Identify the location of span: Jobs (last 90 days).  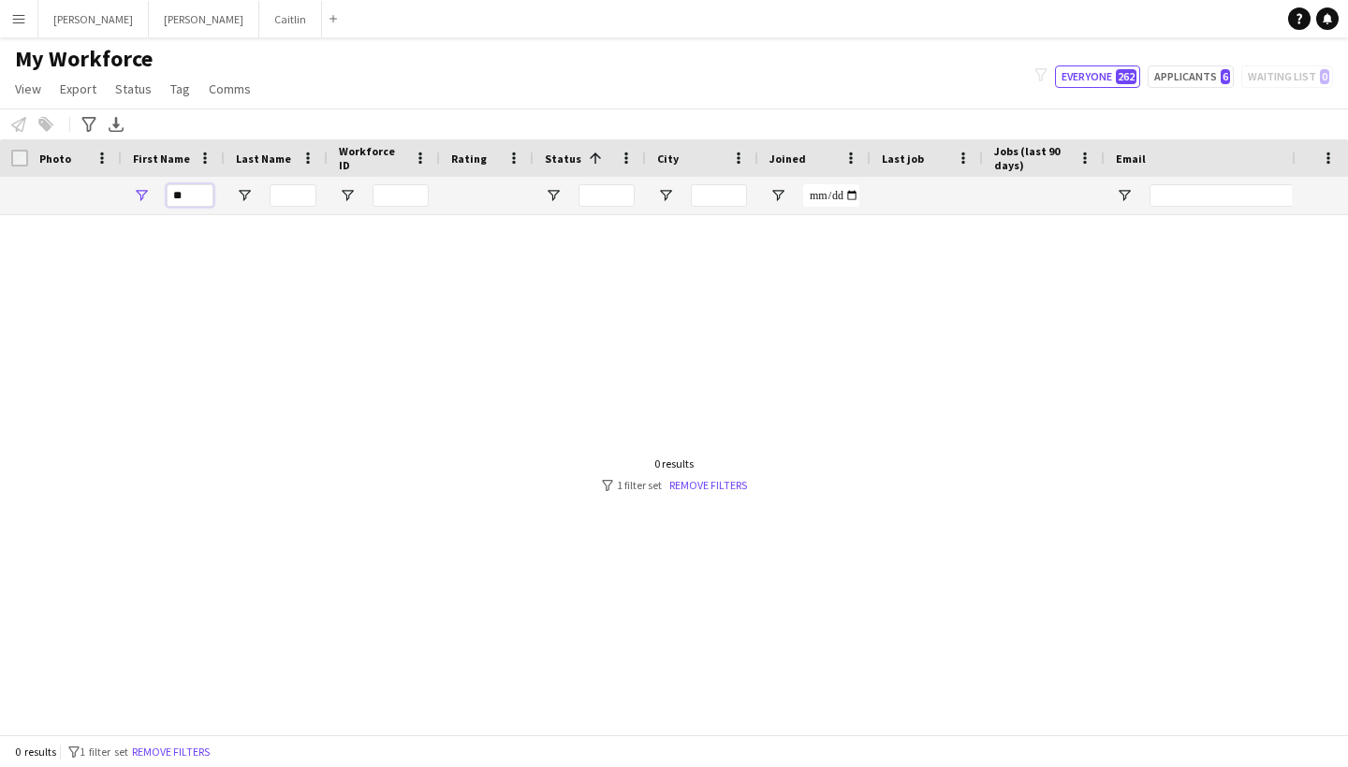
(1032, 158).